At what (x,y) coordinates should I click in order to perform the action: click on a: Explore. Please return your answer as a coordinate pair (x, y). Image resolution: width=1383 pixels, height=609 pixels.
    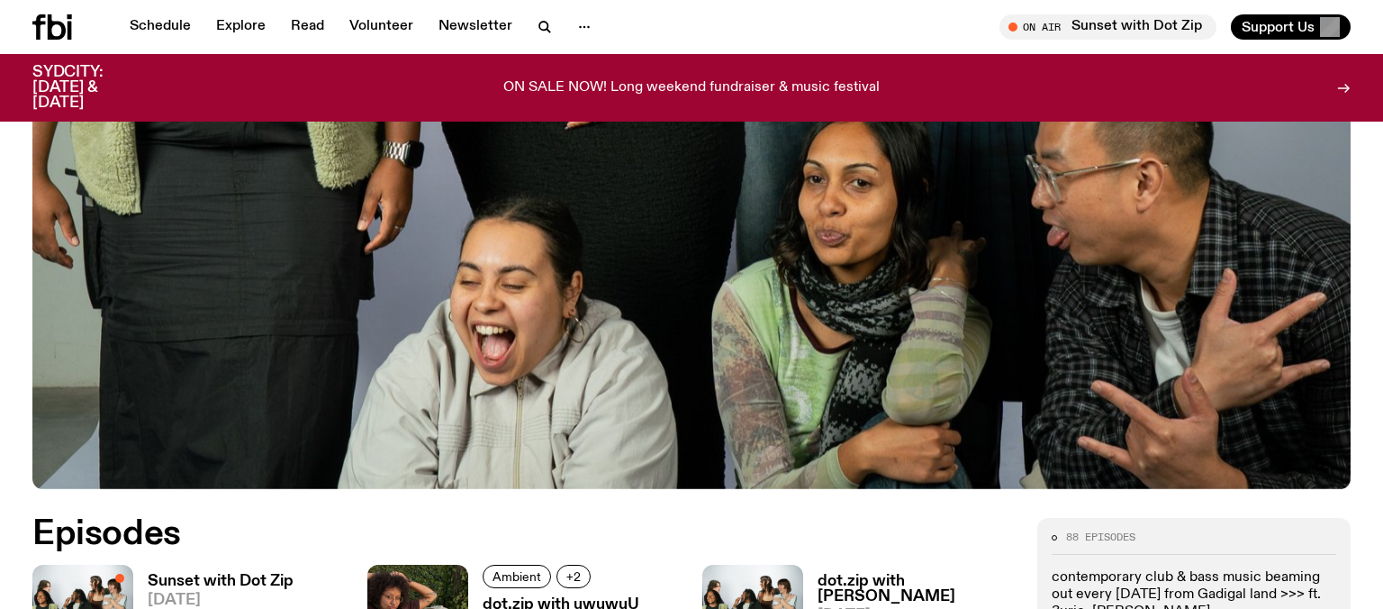
    Looking at the image, I should click on (240, 27).